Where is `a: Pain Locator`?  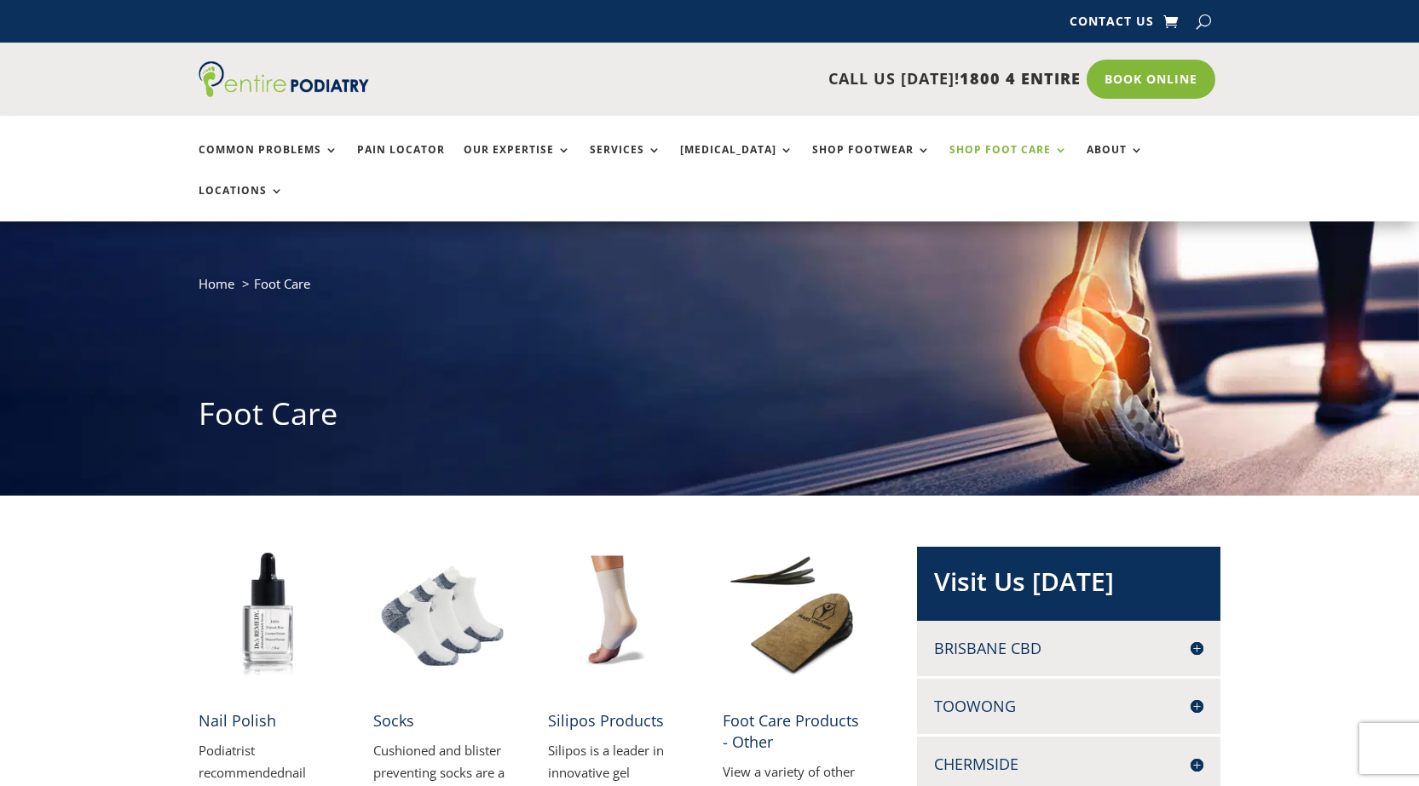 a: Pain Locator is located at coordinates (400, 162).